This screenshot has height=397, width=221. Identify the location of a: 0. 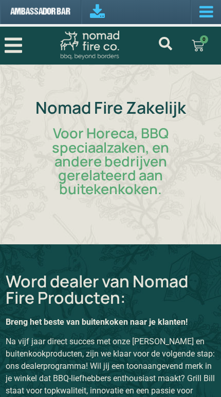
(197, 46).